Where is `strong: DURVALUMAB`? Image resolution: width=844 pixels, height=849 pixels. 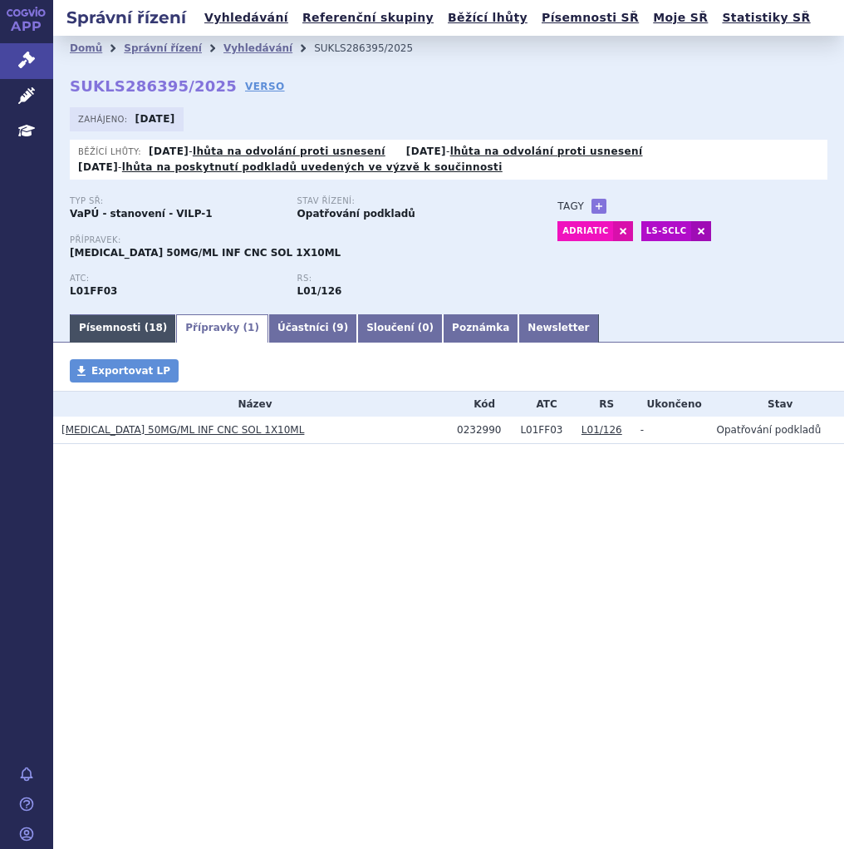
strong: DURVALUMAB is located at coordinates (93, 291).